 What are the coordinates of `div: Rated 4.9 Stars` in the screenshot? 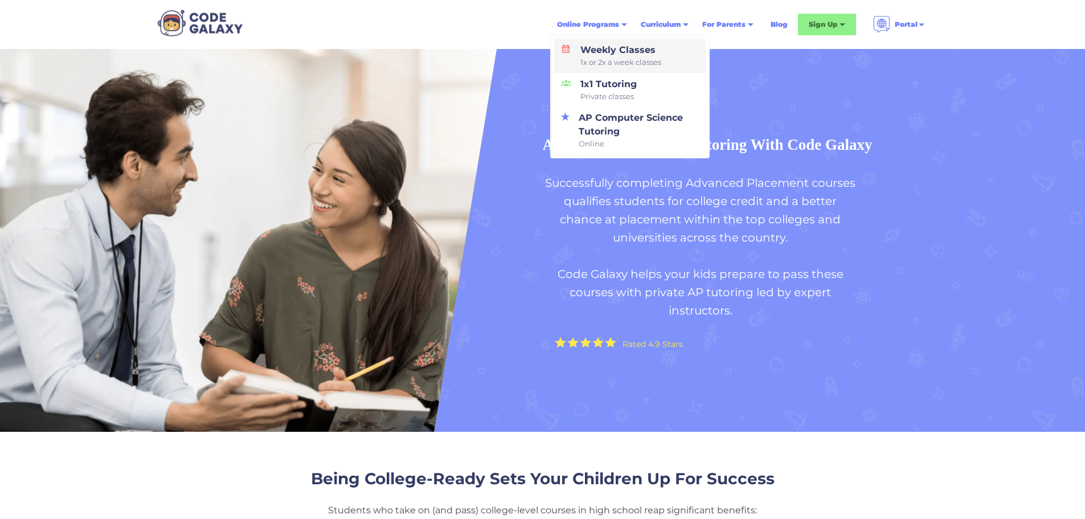 It's located at (653, 344).